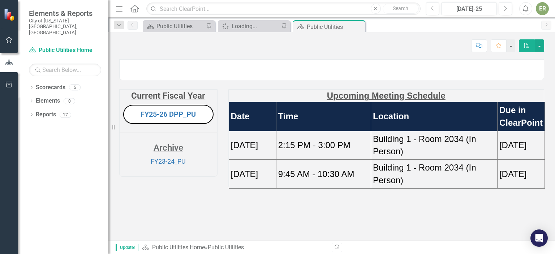 The image size is (555, 254). I want to click on div: 0, so click(69, 101).